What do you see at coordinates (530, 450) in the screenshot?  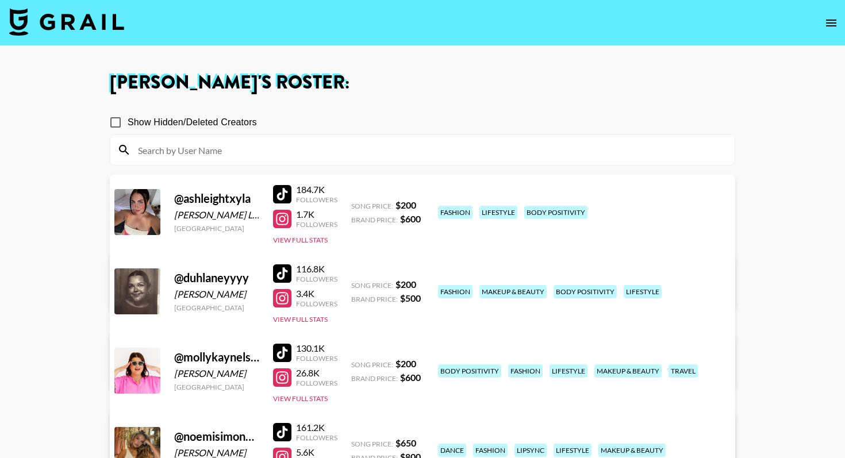 I see `div: lipsync` at bounding box center [530, 450].